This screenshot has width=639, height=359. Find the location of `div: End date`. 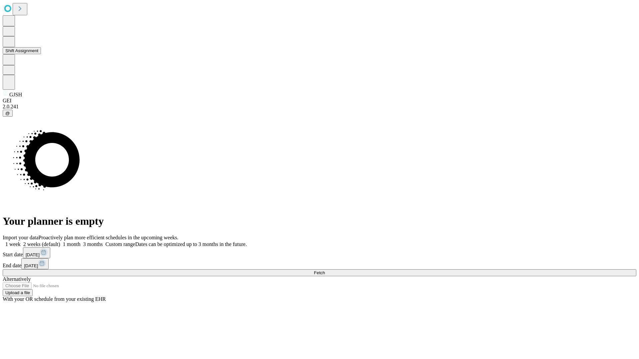

div: End date is located at coordinates (319, 264).